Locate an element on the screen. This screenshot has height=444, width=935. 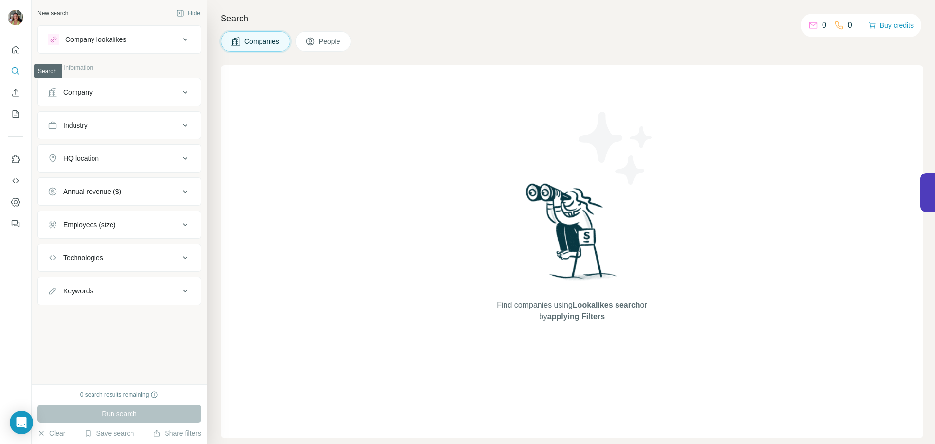
button: Buy credits is located at coordinates (891, 25).